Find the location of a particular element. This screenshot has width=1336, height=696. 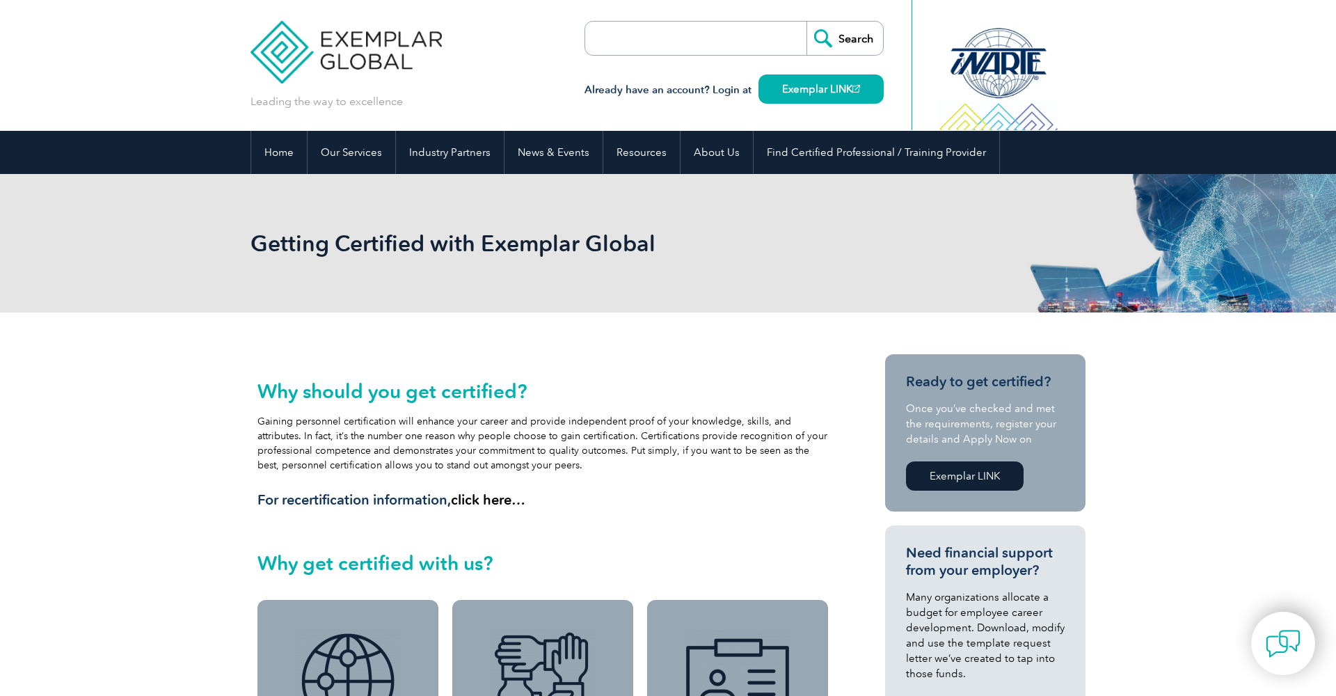

p: Many organizations allocate a budget for employee career development. Download, modify and use th... is located at coordinates (985, 635).